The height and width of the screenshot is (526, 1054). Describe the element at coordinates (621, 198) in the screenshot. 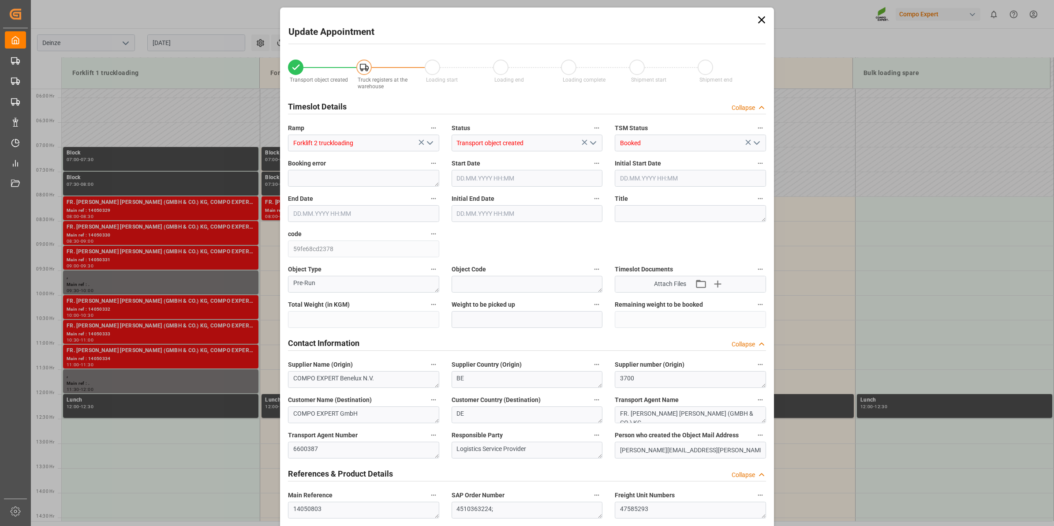

I see `span: Title` at that location.